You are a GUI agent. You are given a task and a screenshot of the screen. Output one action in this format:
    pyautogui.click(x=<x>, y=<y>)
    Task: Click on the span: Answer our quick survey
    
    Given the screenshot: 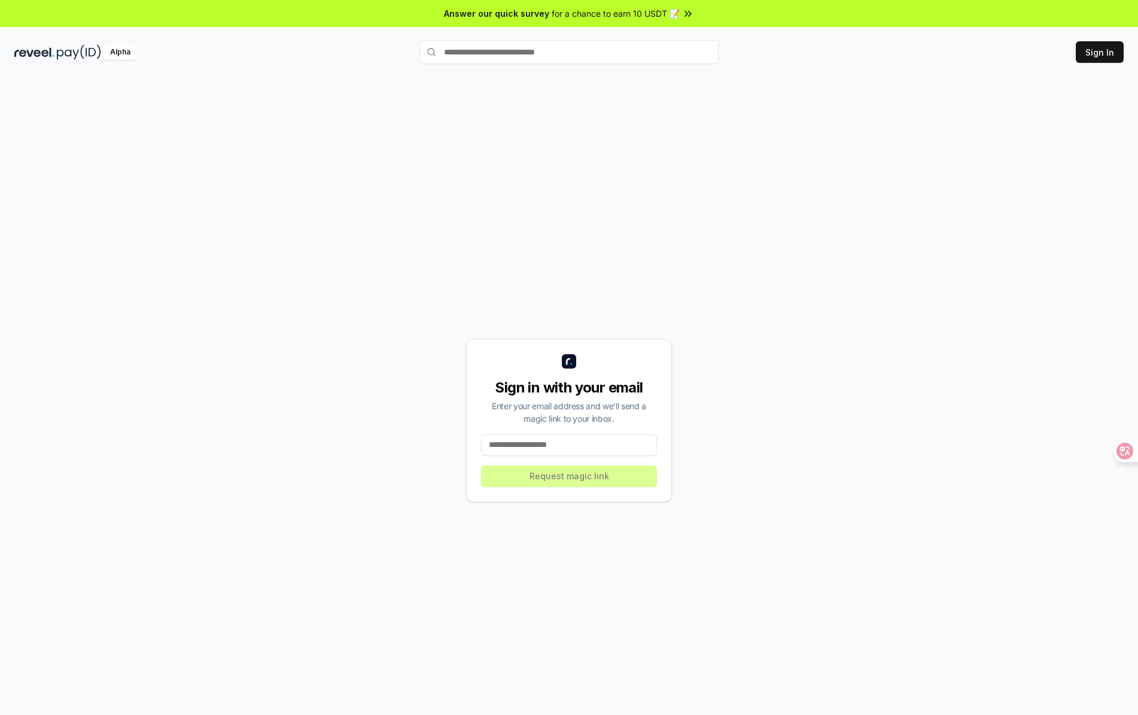 What is the action you would take?
    pyautogui.click(x=497, y=13)
    